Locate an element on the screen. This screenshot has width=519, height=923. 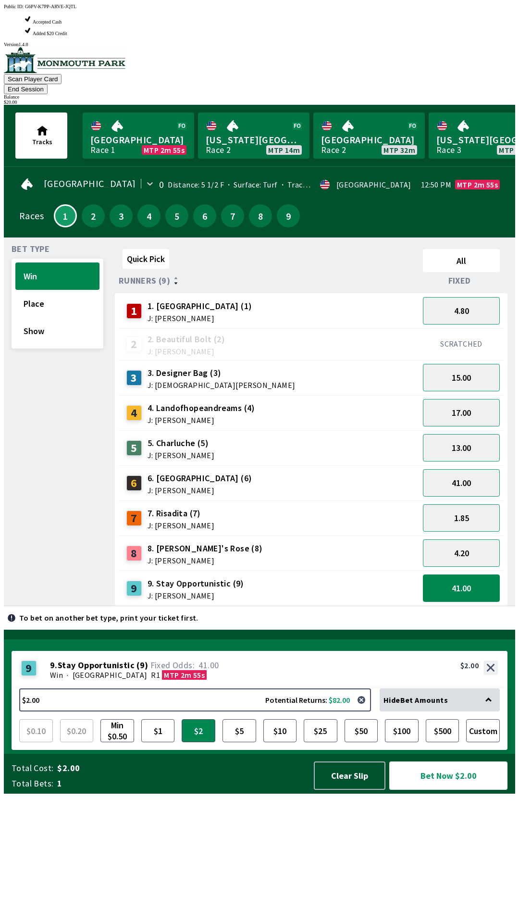
span: 7 is located at coordinates (233, 216).